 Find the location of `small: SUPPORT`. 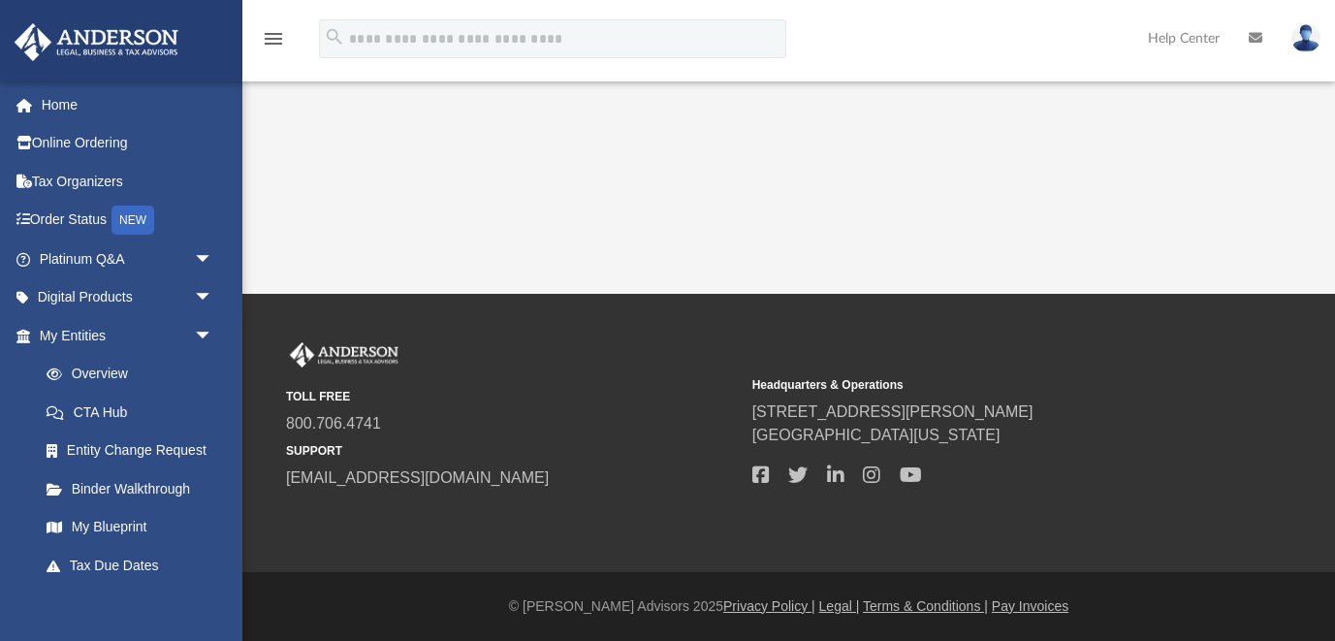

small: SUPPORT is located at coordinates (512, 451).